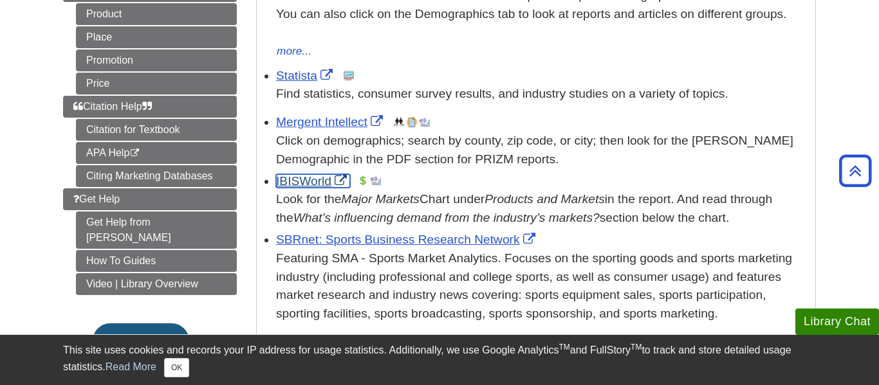 The width and height of the screenshot is (879, 385). I want to click on img: Company Information, so click(412, 122).